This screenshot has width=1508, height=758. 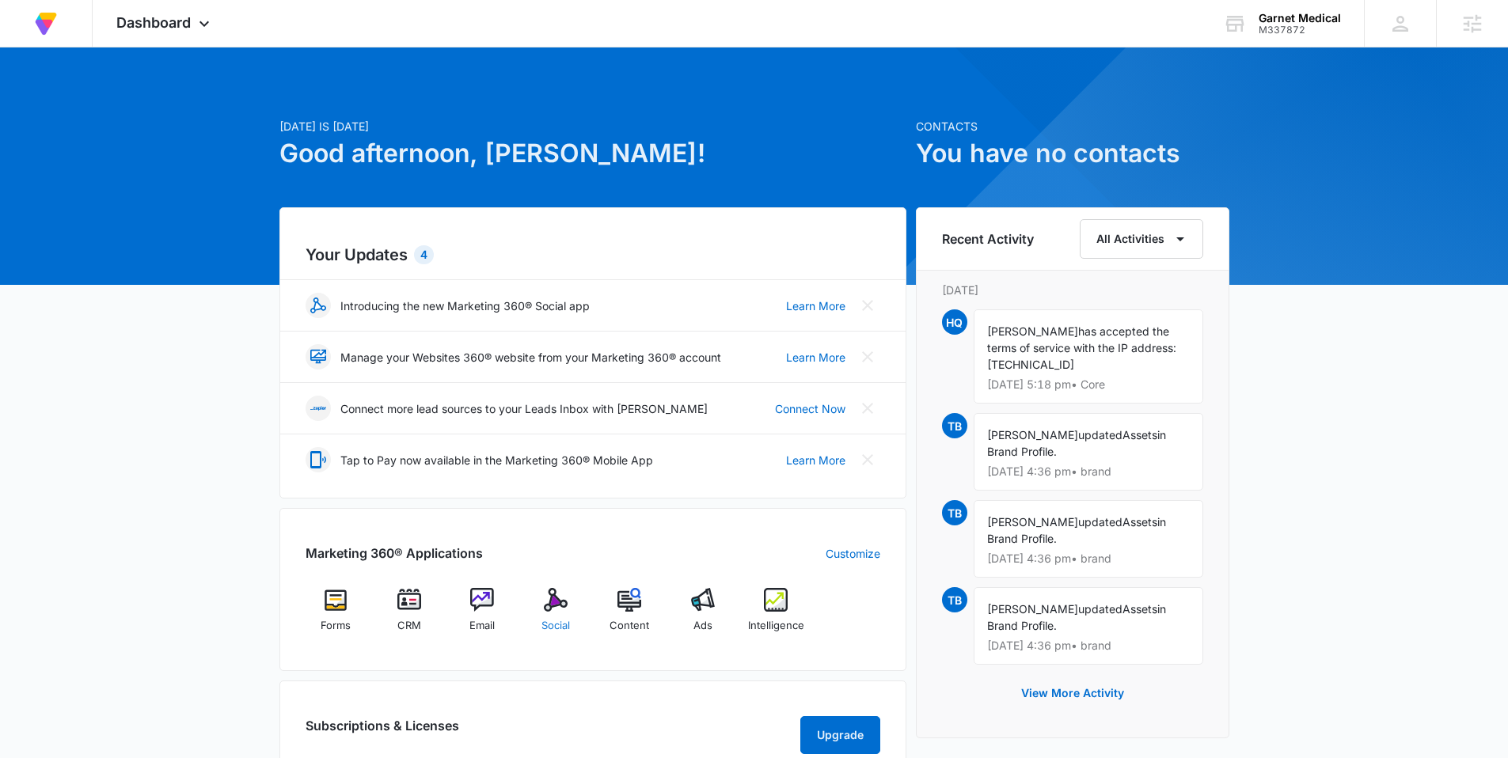 I want to click on h6: Recent Activity, so click(x=988, y=239).